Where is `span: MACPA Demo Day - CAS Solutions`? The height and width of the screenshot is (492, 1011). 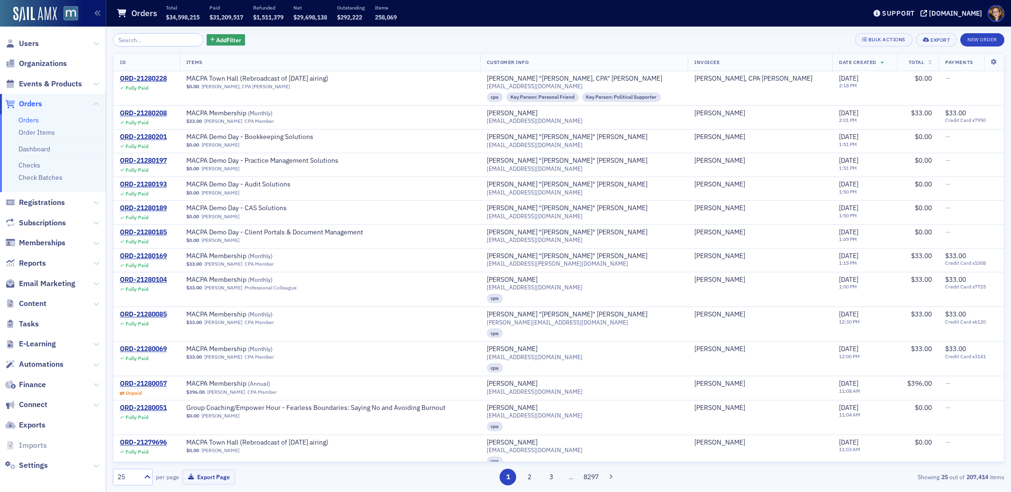
span: MACPA Demo Day - CAS Solutions is located at coordinates (246, 208).